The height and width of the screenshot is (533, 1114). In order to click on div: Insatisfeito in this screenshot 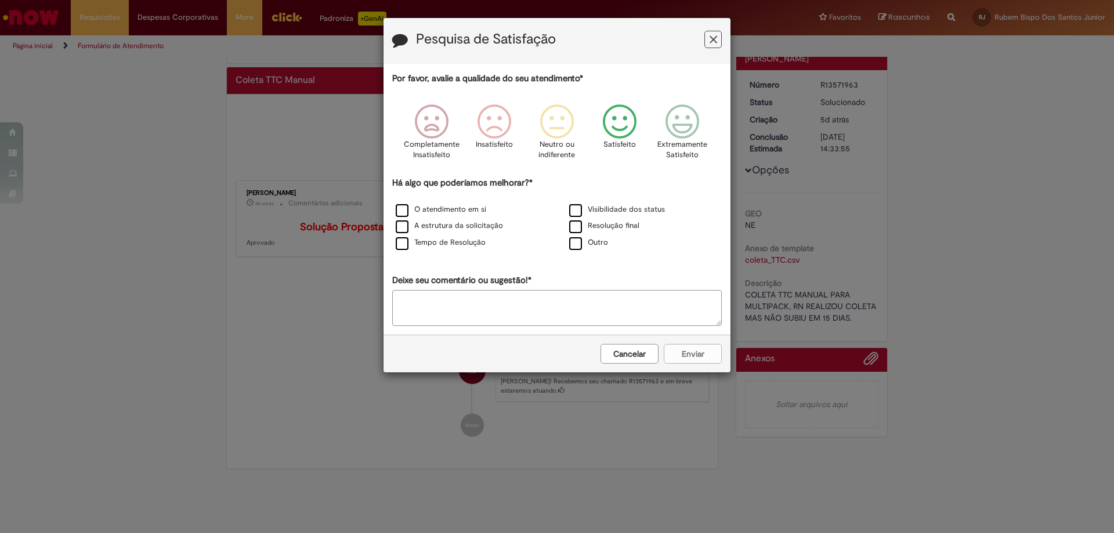, I will do `click(494, 135)`.